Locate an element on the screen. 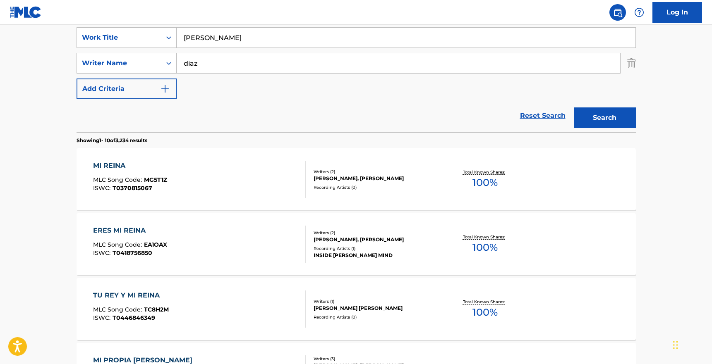  div: Writers ( 3 ) is located at coordinates (376, 359).